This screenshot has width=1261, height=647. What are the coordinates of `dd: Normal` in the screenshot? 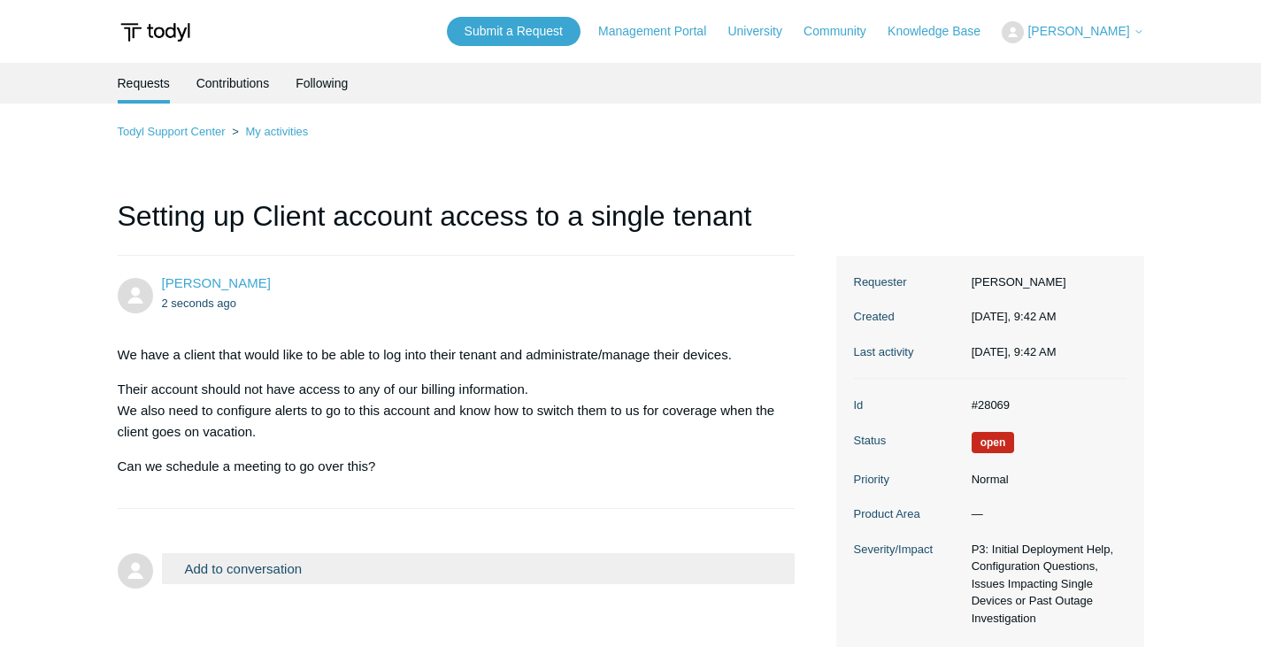 It's located at (1045, 480).